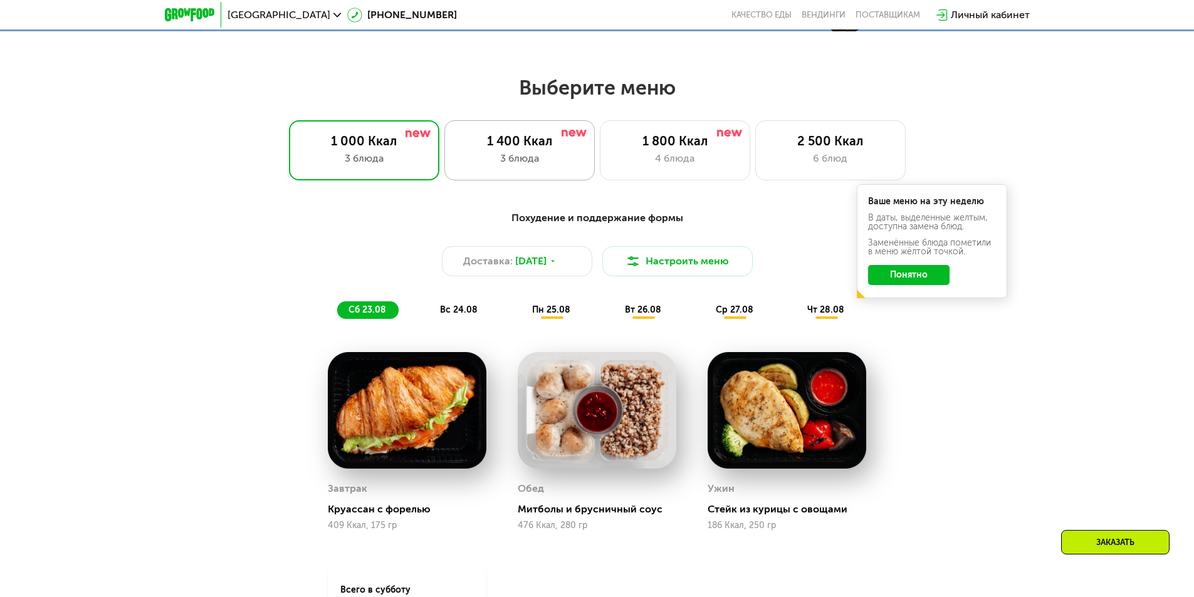  I want to click on div: Заказать, so click(1115, 542).